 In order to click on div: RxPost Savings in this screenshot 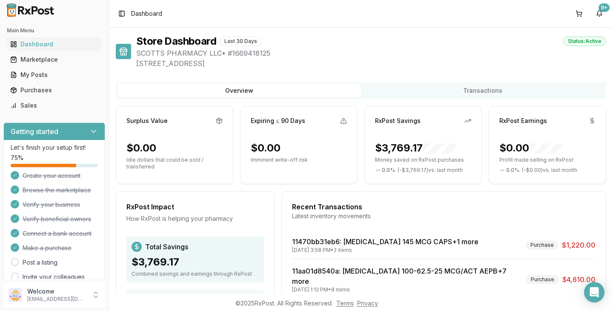, I will do `click(397, 121)`.